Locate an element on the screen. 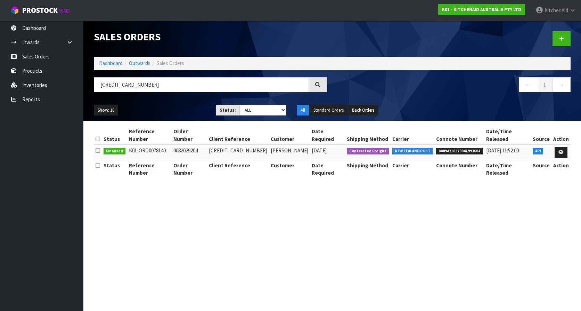 The image size is (581, 311). span: ProStock is located at coordinates (40, 10).